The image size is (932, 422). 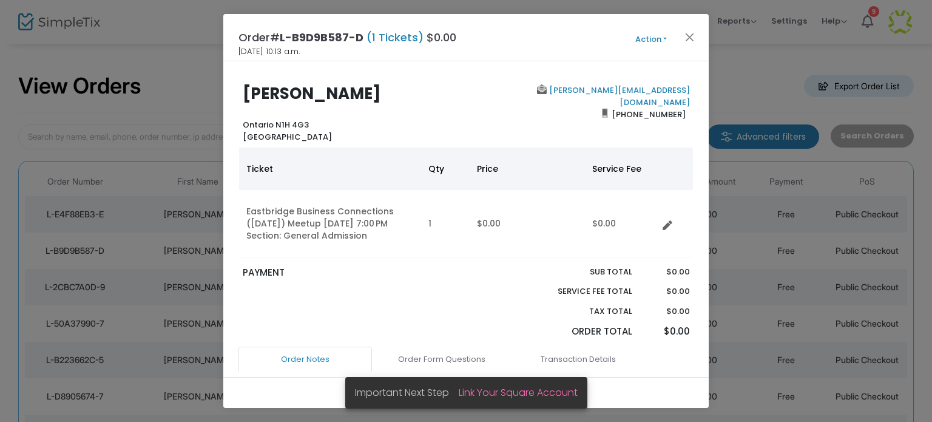 What do you see at coordinates (446, 223) in the screenshot?
I see `td: 1` at bounding box center [446, 223].